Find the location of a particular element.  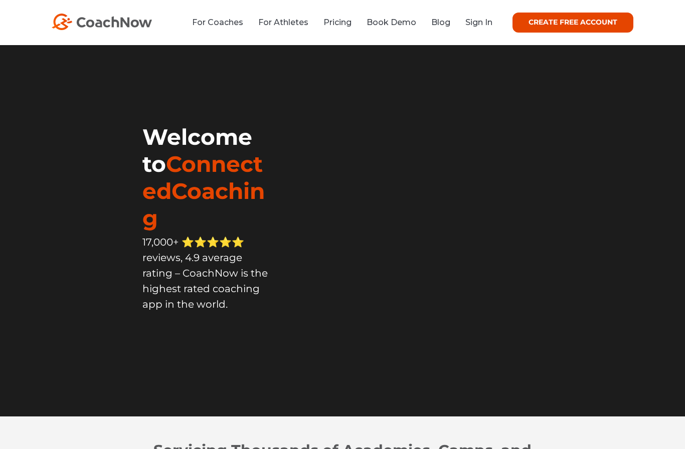

a: Pricing is located at coordinates (337, 22).